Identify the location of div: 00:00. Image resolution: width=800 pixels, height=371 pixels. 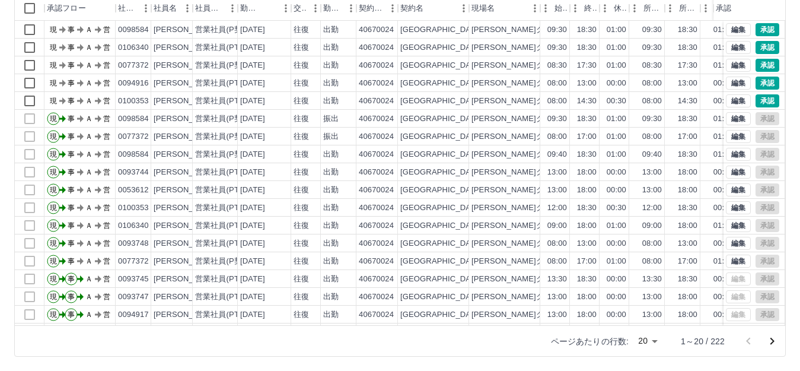
(616, 172).